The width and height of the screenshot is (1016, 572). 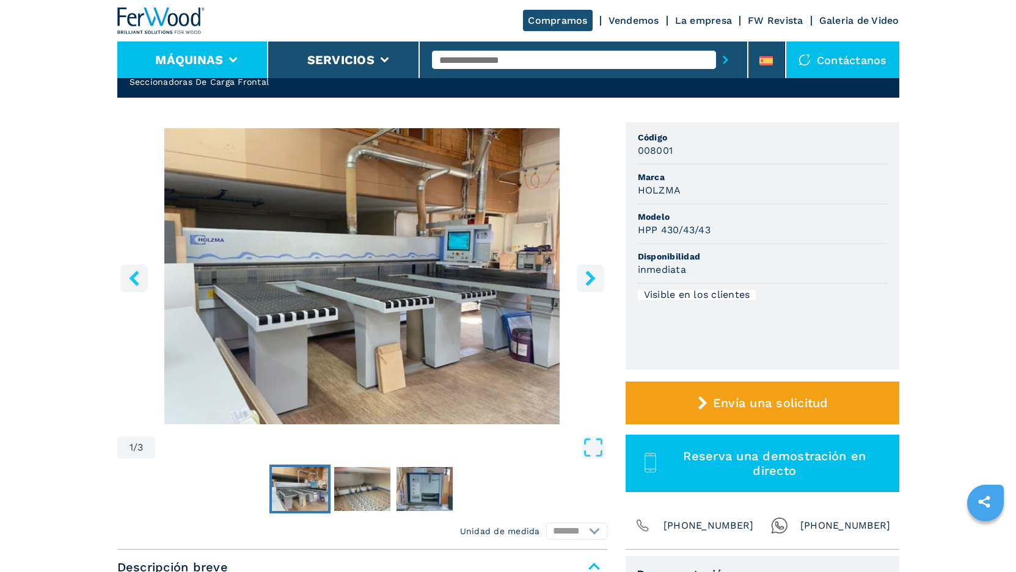 I want to click on h3: HOLZMA, so click(x=659, y=190).